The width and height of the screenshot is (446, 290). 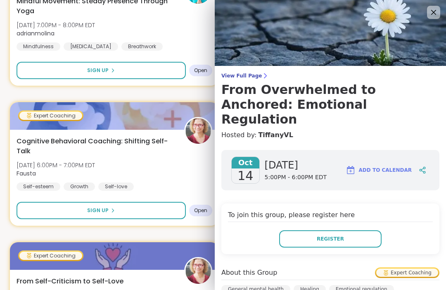 I want to click on span: Add to Calendar, so click(x=385, y=170).